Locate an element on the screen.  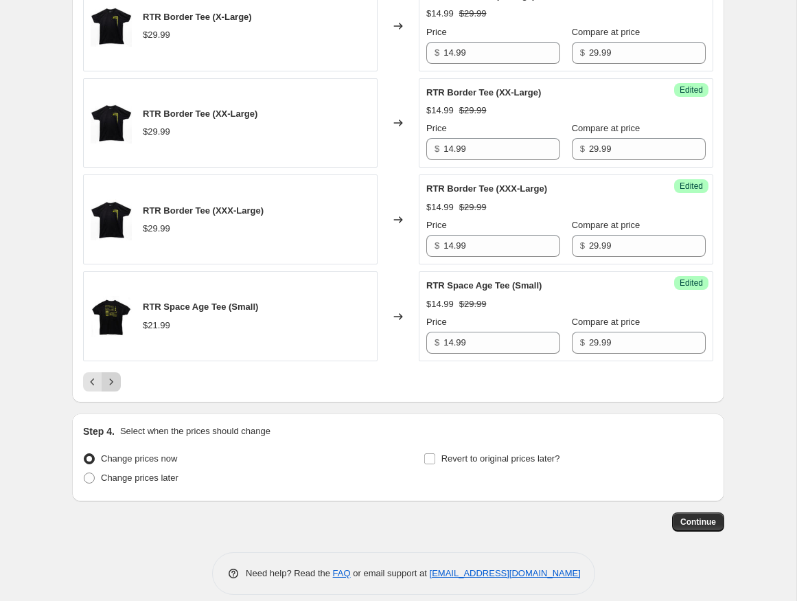
span: RTR Border Tee (X-Large) is located at coordinates (197, 16).